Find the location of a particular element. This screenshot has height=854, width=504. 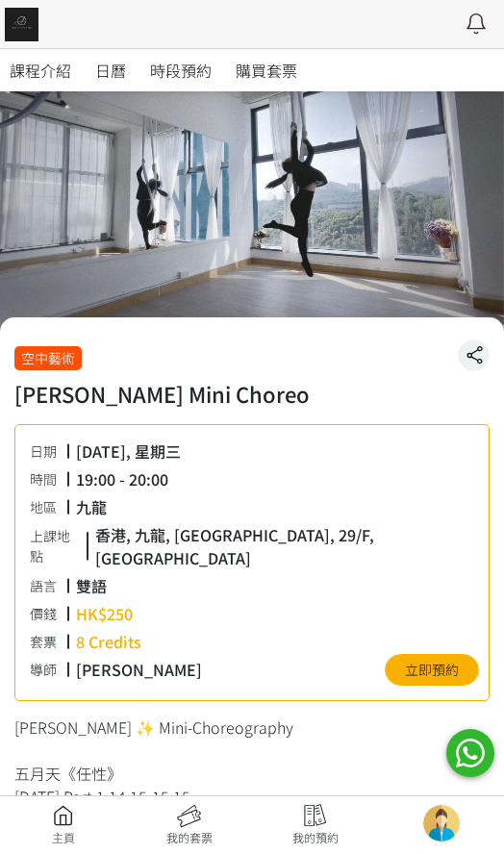

span: 時段預約 is located at coordinates (181, 70).